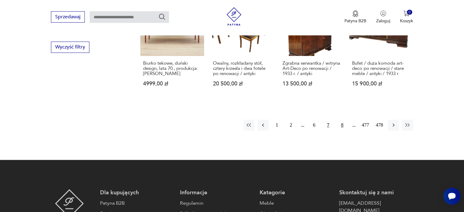 This screenshot has height=212, width=464. What do you see at coordinates (242, 84) in the screenshot?
I see `p: 20 500,00 zł` at bounding box center [242, 84].